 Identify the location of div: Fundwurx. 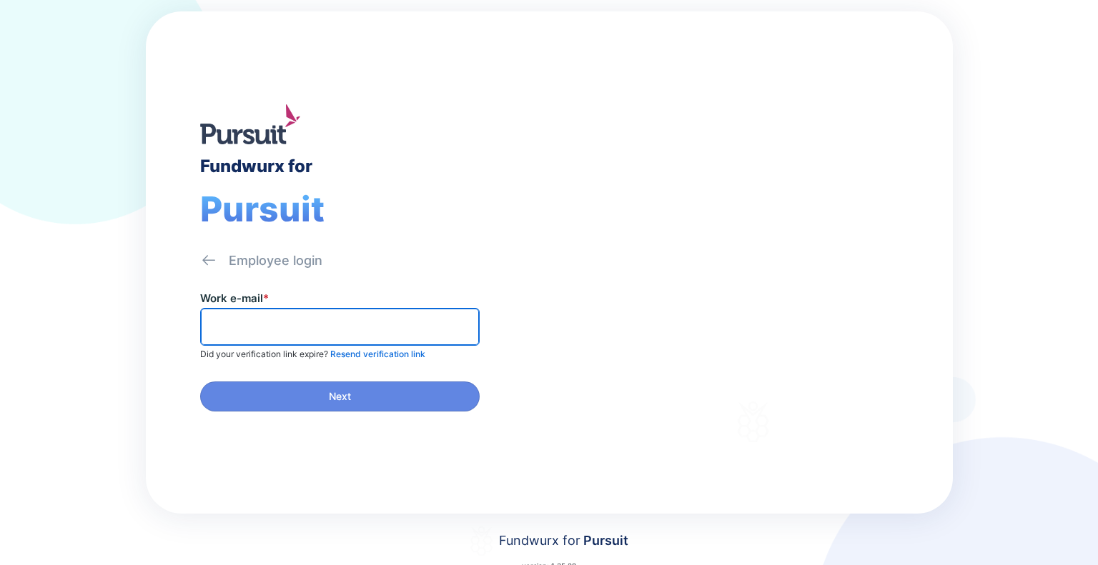
(713, 237).